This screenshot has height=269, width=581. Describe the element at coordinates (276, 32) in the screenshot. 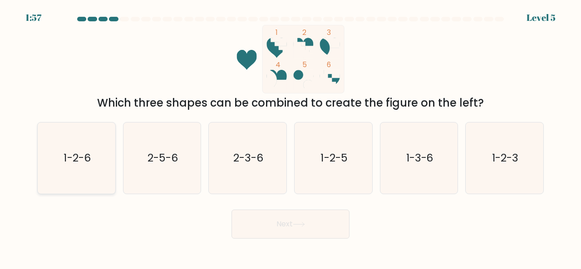

I see `tspan: 1` at that location.